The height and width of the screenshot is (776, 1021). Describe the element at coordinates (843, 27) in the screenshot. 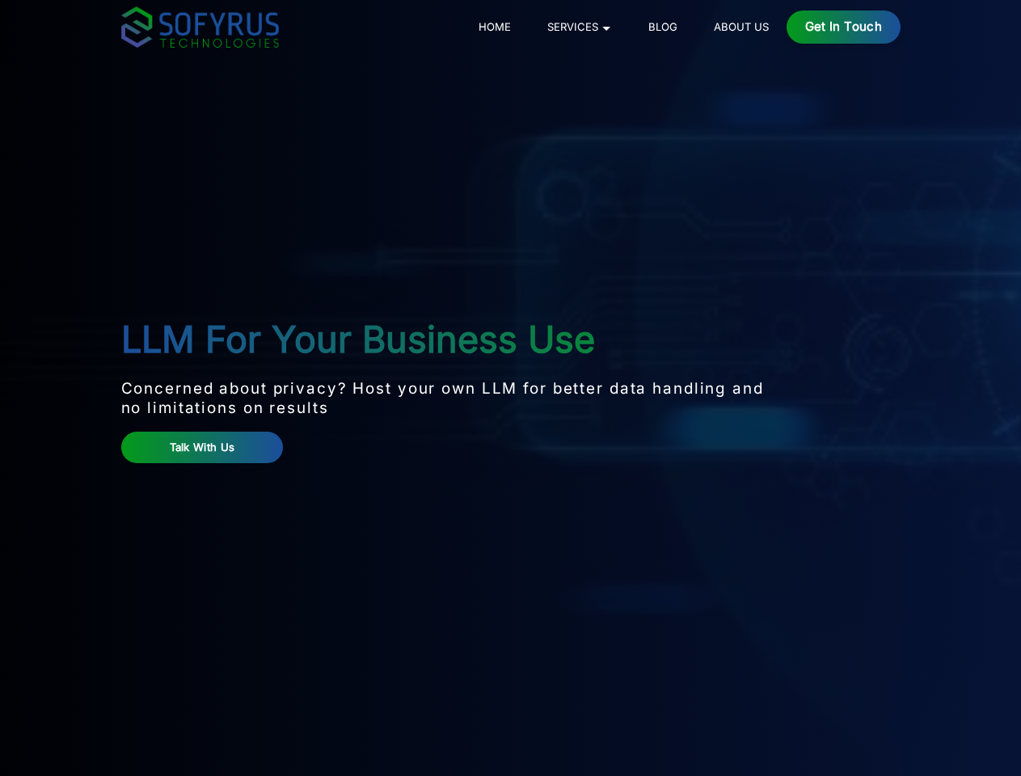

I see `a: Get in Touch` at that location.